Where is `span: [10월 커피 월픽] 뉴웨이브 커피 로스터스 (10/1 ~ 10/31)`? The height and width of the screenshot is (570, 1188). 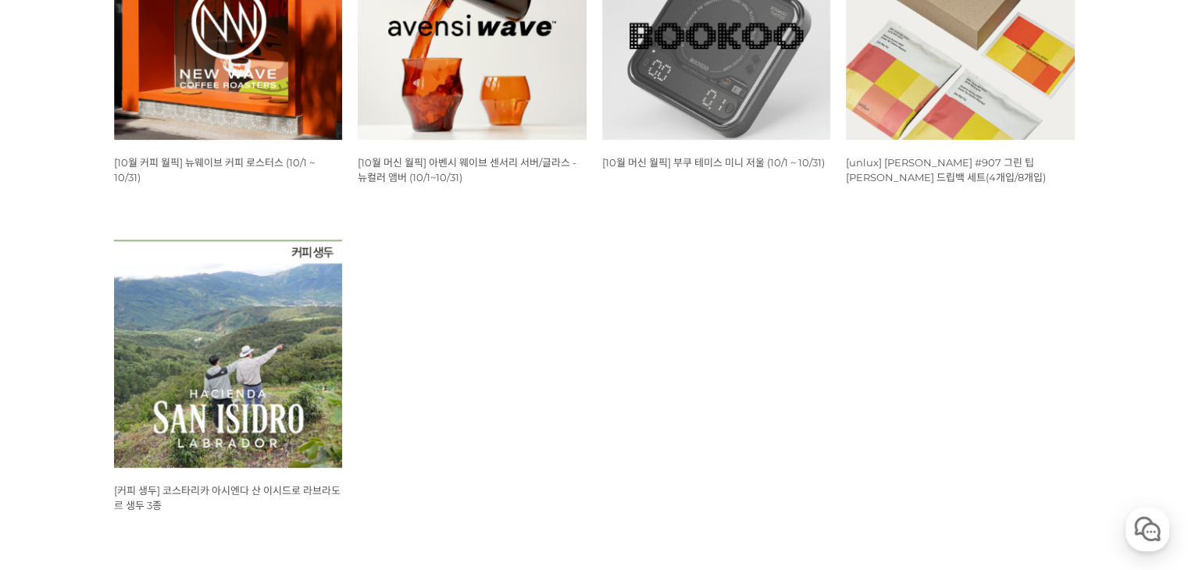 span: [10월 커피 월픽] 뉴웨이브 커피 로스터스 (10/1 ~ 10/31) is located at coordinates (214, 169).